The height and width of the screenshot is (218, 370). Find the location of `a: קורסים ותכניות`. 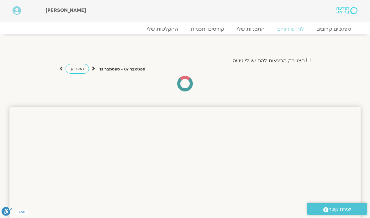

a: קורסים ותכניות is located at coordinates (207, 29).